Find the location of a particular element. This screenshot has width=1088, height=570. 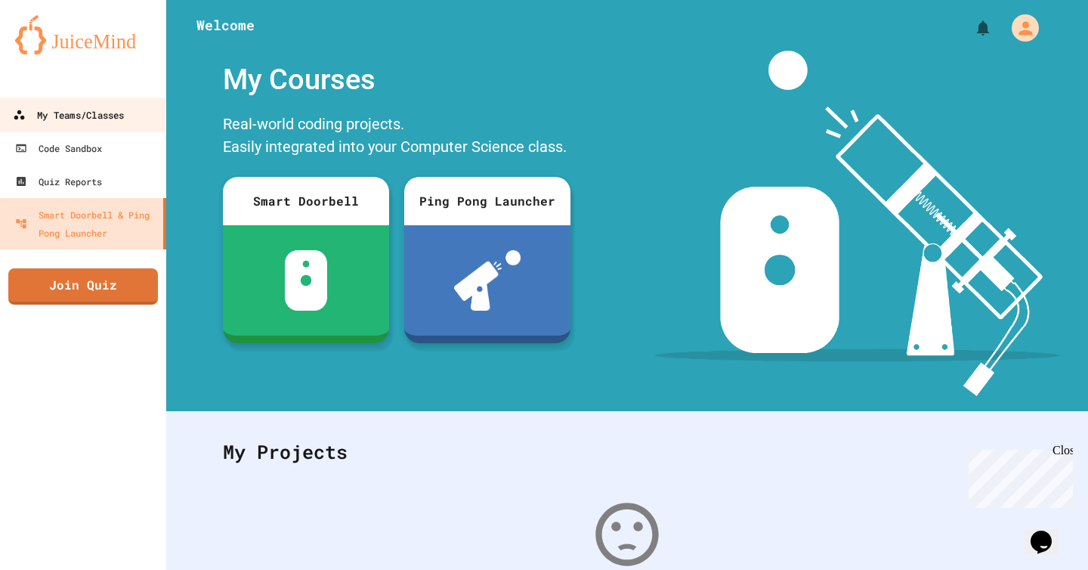

div: Smart Doorbell & Ping Pong Launcher is located at coordinates (86, 224).